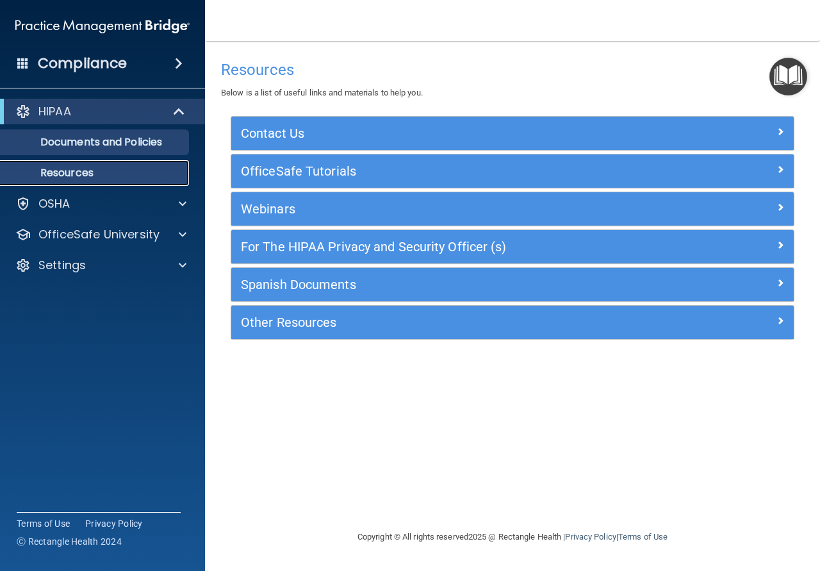  I want to click on a: Webinars, so click(512, 209).